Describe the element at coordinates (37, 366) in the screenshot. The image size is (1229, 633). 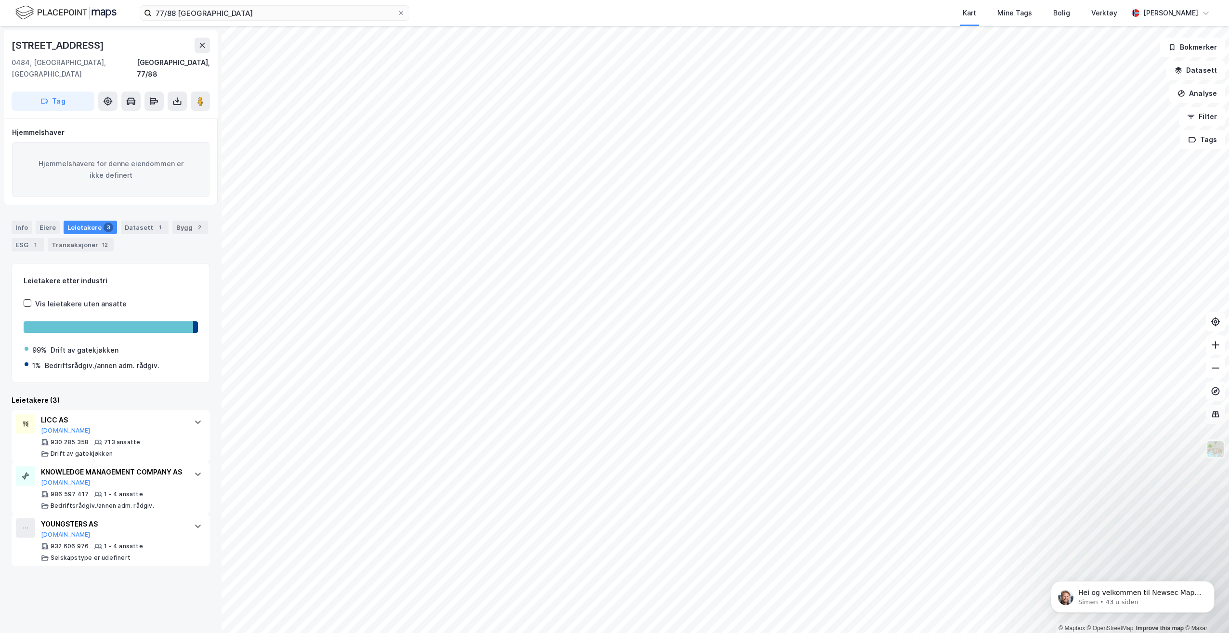
I see `div: 1%` at that location.